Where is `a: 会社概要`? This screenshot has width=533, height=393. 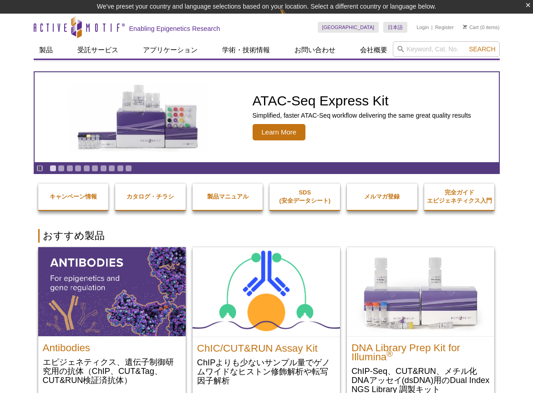
a: 会社概要 is located at coordinates (373, 50).